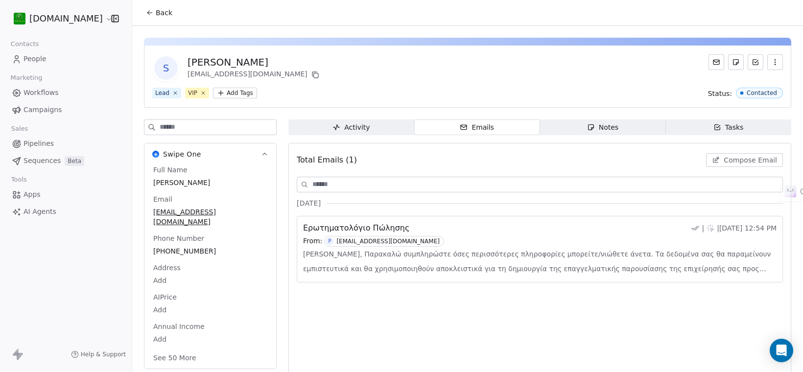 The width and height of the screenshot is (803, 372). I want to click on span: Ερωτηματολόγιο Πώλησης, so click(356, 228).